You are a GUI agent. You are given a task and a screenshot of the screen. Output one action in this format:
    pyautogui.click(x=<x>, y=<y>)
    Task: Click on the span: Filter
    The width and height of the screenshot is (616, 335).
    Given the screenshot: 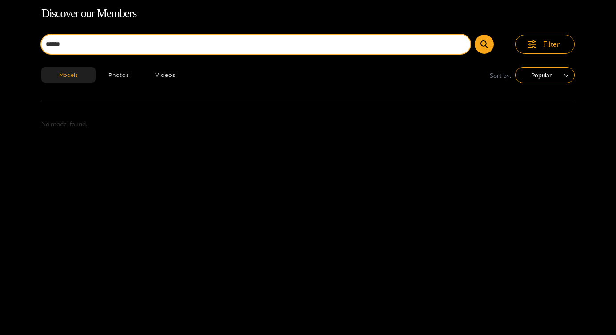 What is the action you would take?
    pyautogui.click(x=551, y=44)
    